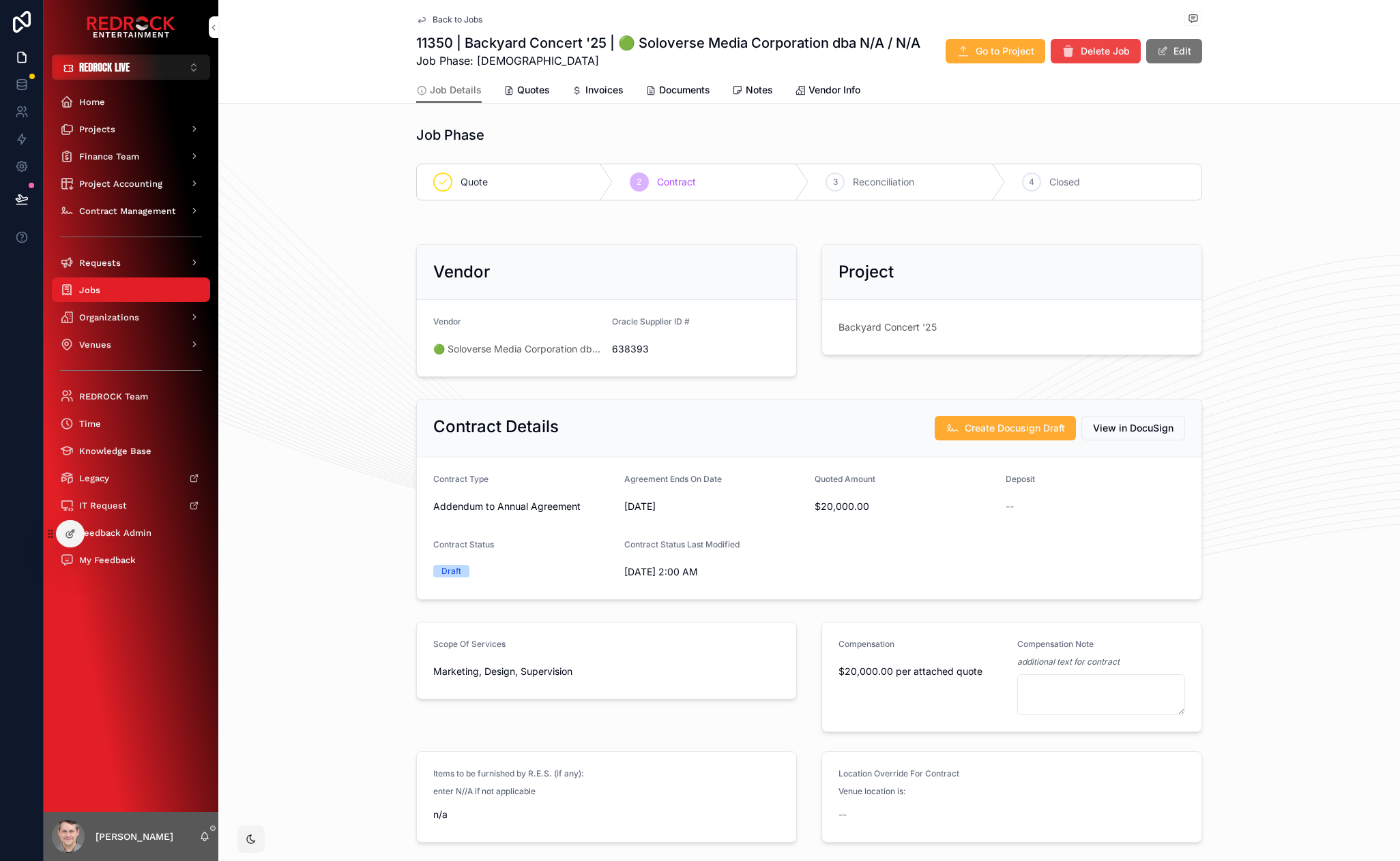  Describe the element at coordinates (131, 397) in the screenshot. I see `a: REDROCK Team` at that location.